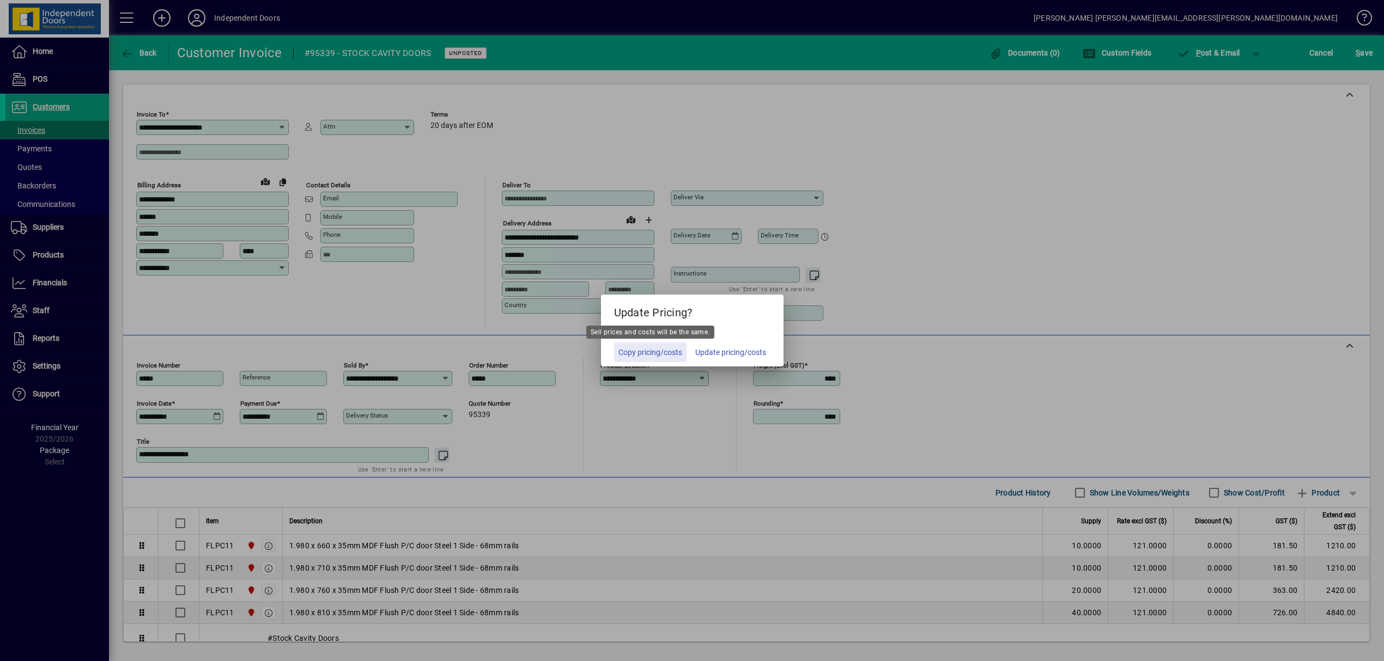 The image size is (1384, 661). I want to click on h5: Update Pricing?, so click(692, 310).